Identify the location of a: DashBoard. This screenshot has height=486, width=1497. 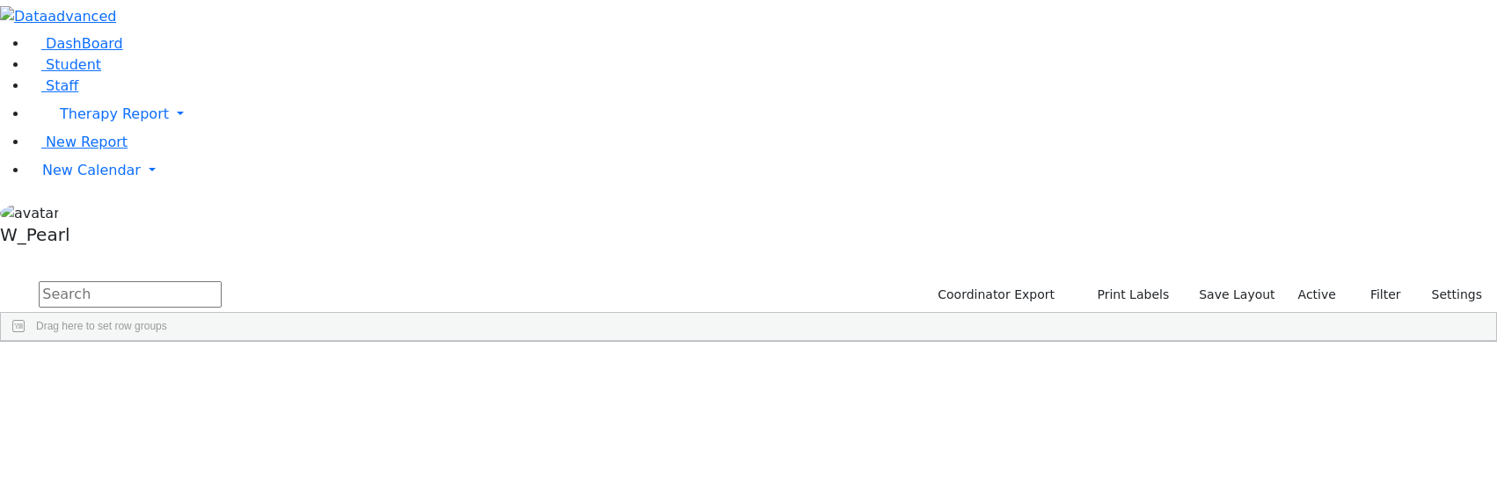
(76, 43).